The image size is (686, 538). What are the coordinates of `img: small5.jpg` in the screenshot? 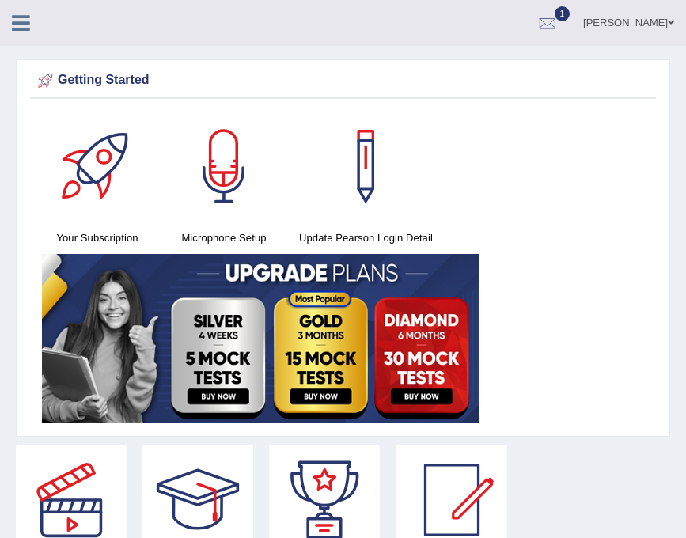 It's located at (260, 339).